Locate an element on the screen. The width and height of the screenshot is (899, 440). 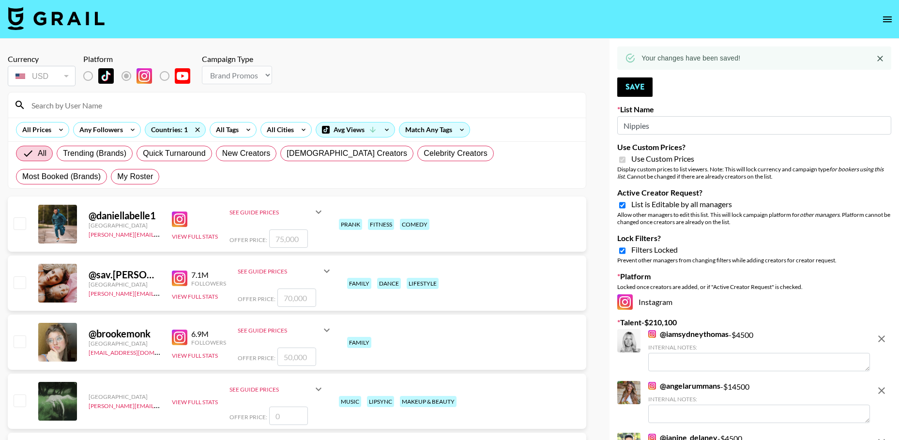
span: New Creators is located at coordinates (246, 153).